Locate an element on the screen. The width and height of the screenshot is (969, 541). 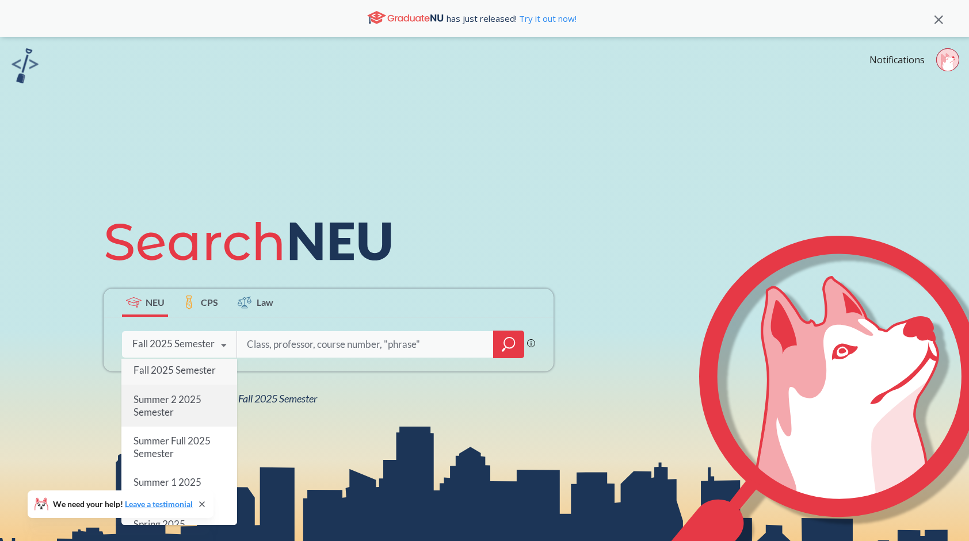
span: Law is located at coordinates (265, 302).